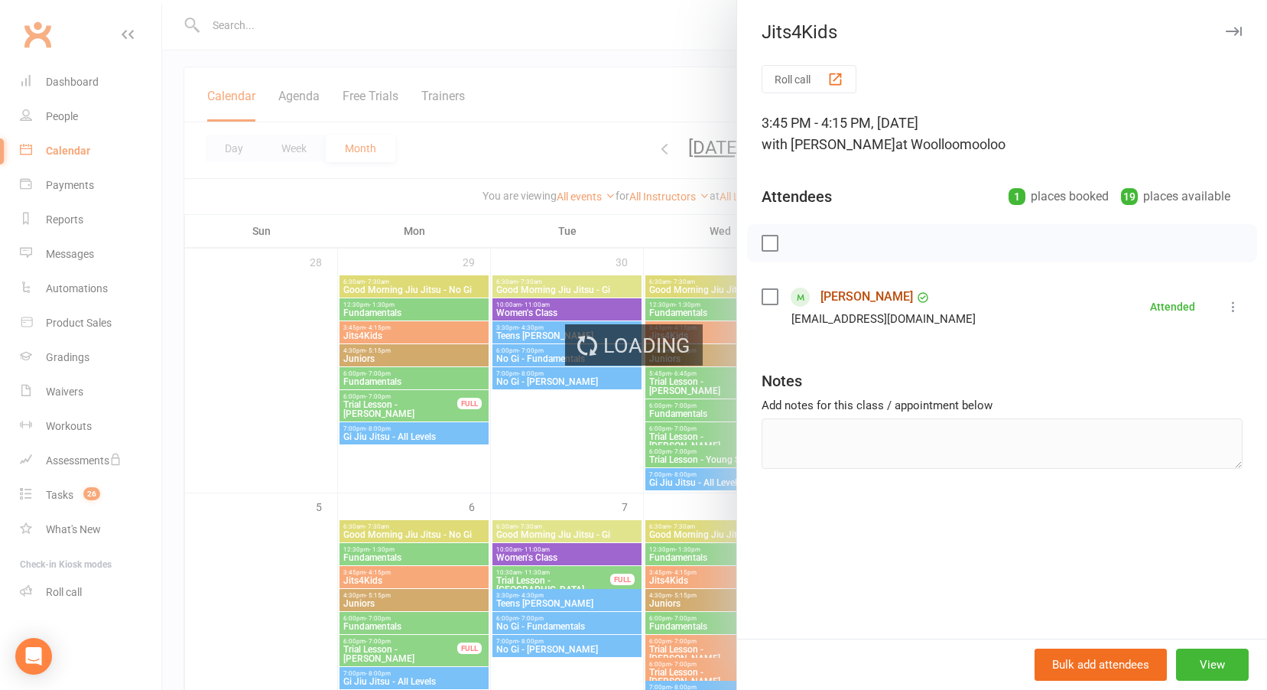  What do you see at coordinates (1002, 405) in the screenshot?
I see `div: Add notes for this class / appointment below` at bounding box center [1002, 405].